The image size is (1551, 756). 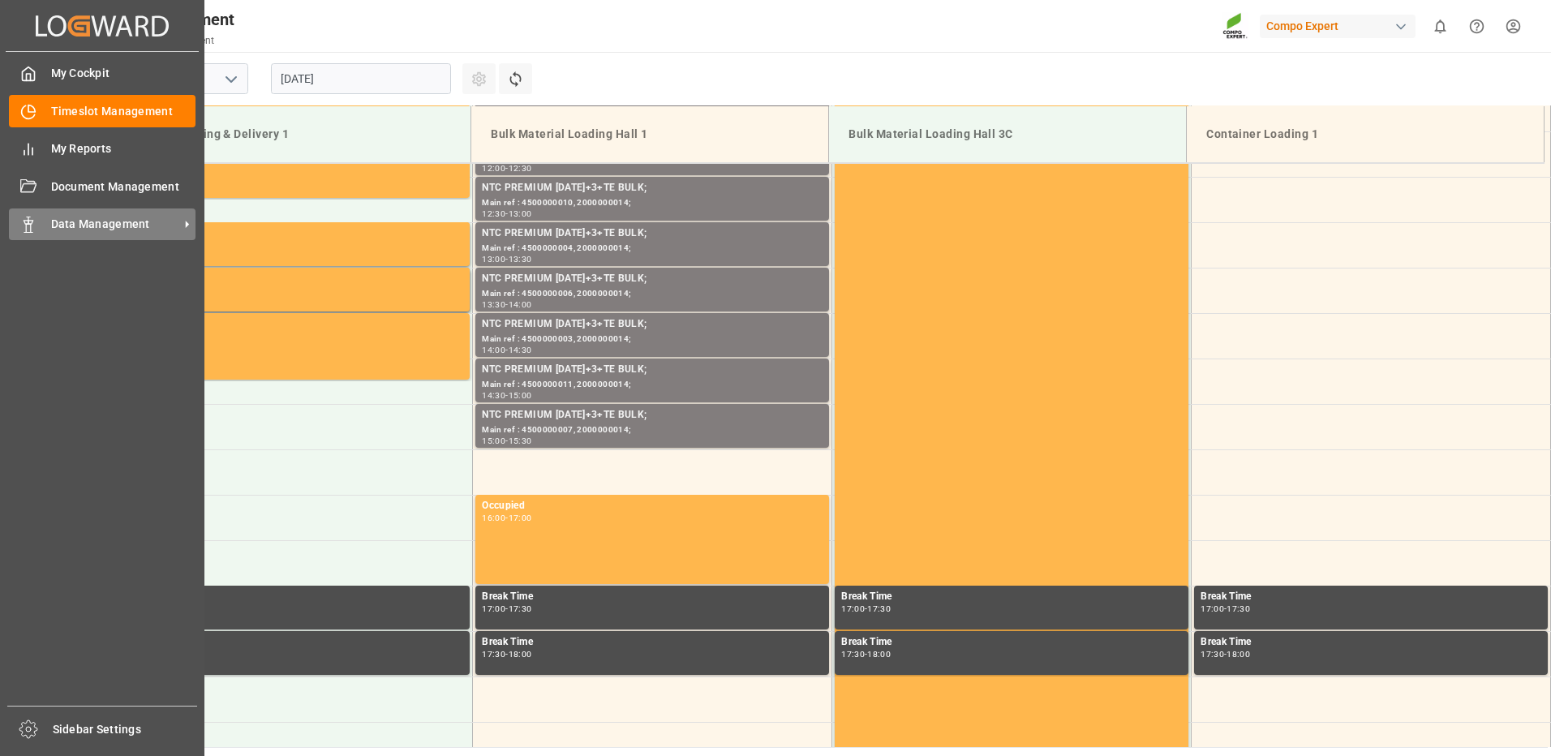 I want to click on button: open menu, so click(x=230, y=79).